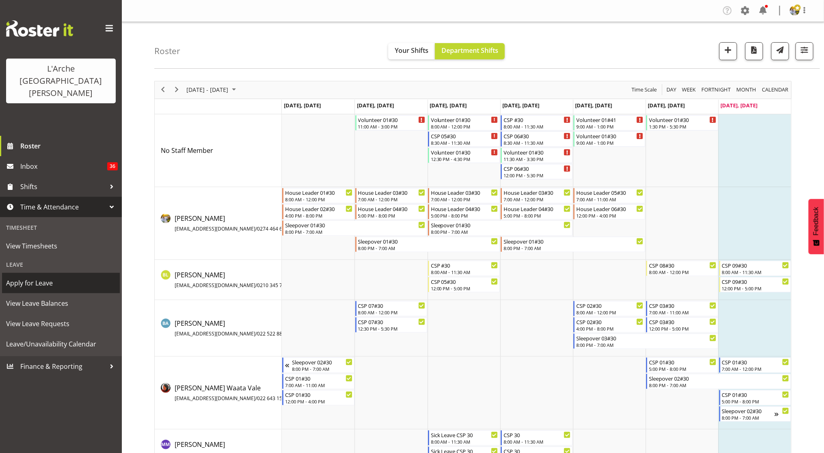 This screenshot has height=453, width=824. I want to click on div: Benny Liew"s event - CSP 05#30 Begin From Wednesday, August 13, 2025 at 12:00:00 PM GMT+12:00 End..., so click(464, 284).